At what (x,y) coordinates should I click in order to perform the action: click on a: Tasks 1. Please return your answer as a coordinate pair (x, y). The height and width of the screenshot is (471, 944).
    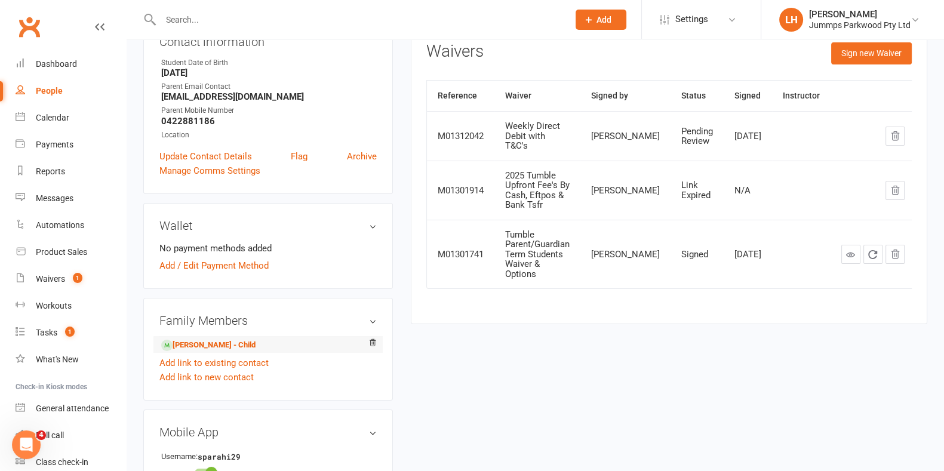
    Looking at the image, I should click on (70, 333).